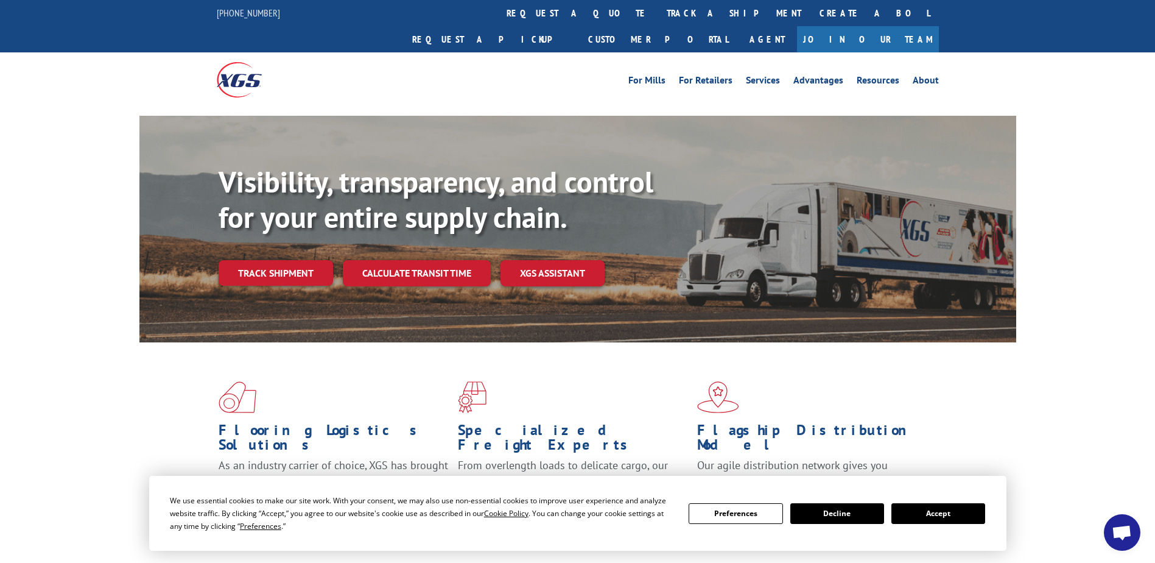 This screenshot has height=563, width=1155. I want to click on a: About, so click(926, 82).